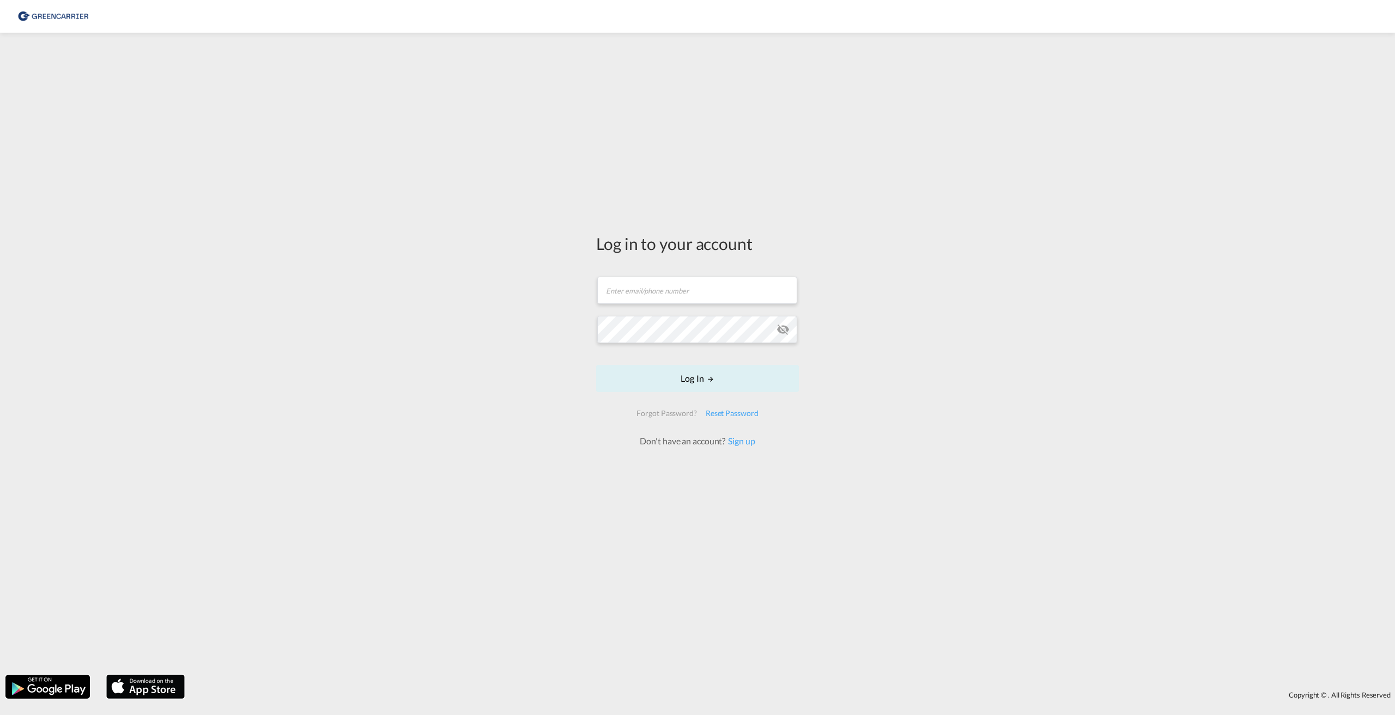 The width and height of the screenshot is (1395, 715). Describe the element at coordinates (697, 290) in the screenshot. I see `input: Enter email/phone number` at that location.